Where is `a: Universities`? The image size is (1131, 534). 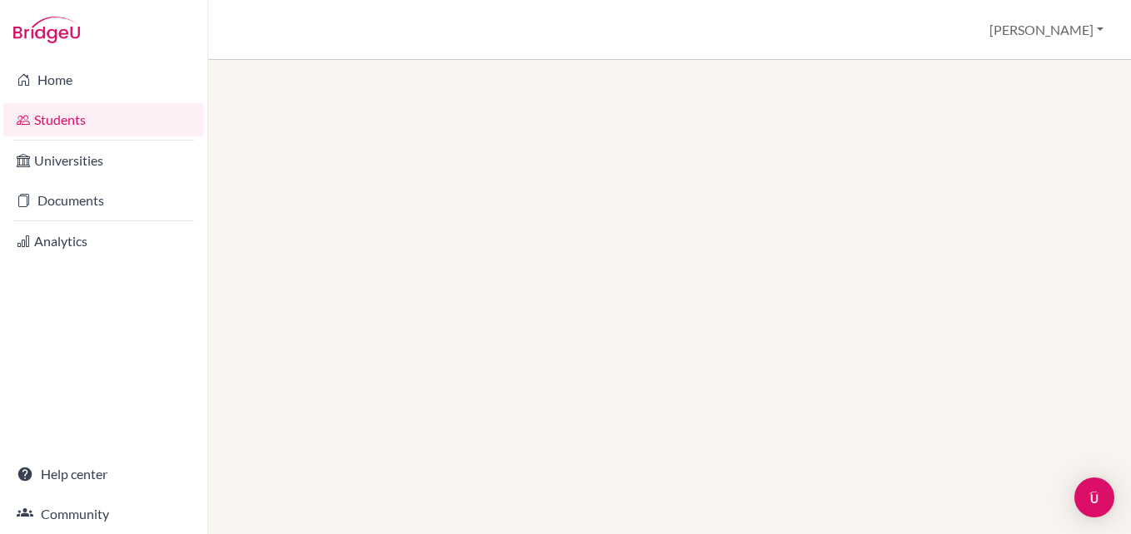 a: Universities is located at coordinates (103, 161).